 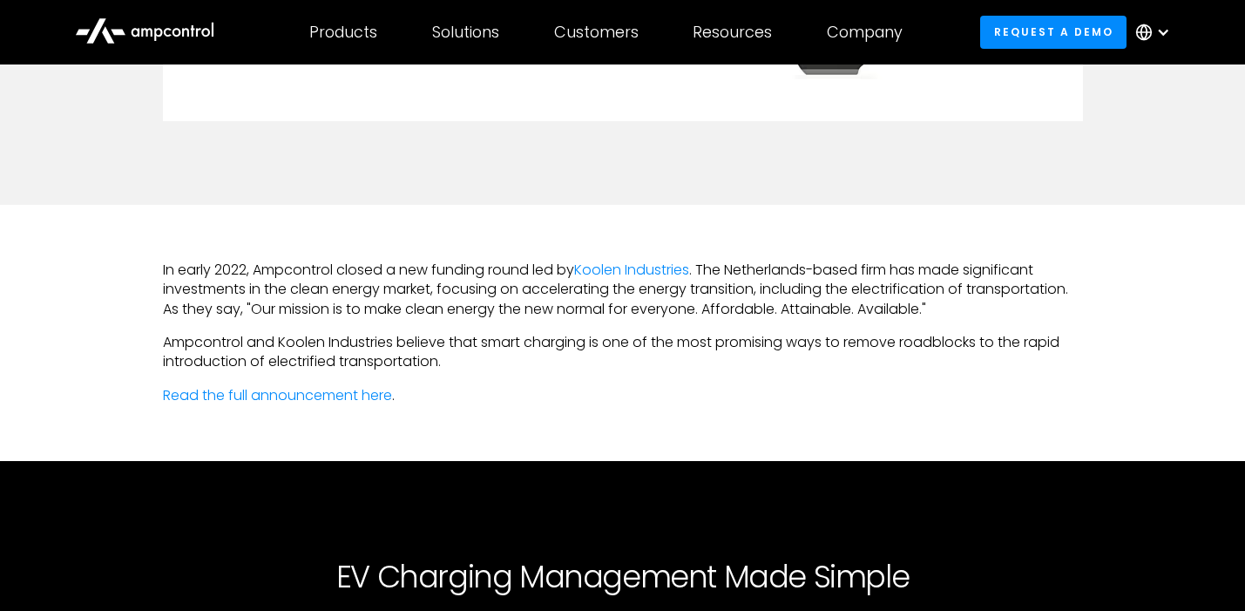 I want to click on div: Resources, so click(x=732, y=32).